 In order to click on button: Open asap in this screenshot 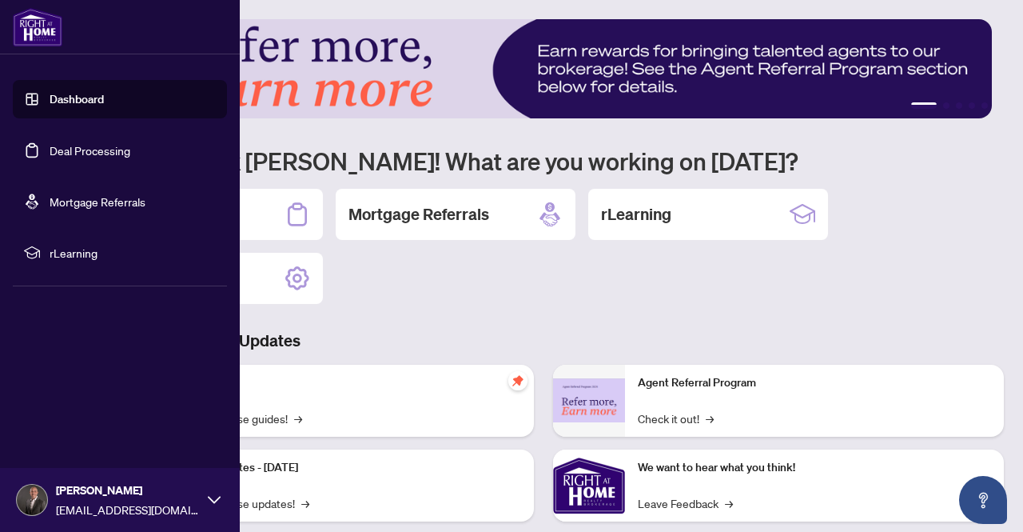, I will do `click(983, 500)`.